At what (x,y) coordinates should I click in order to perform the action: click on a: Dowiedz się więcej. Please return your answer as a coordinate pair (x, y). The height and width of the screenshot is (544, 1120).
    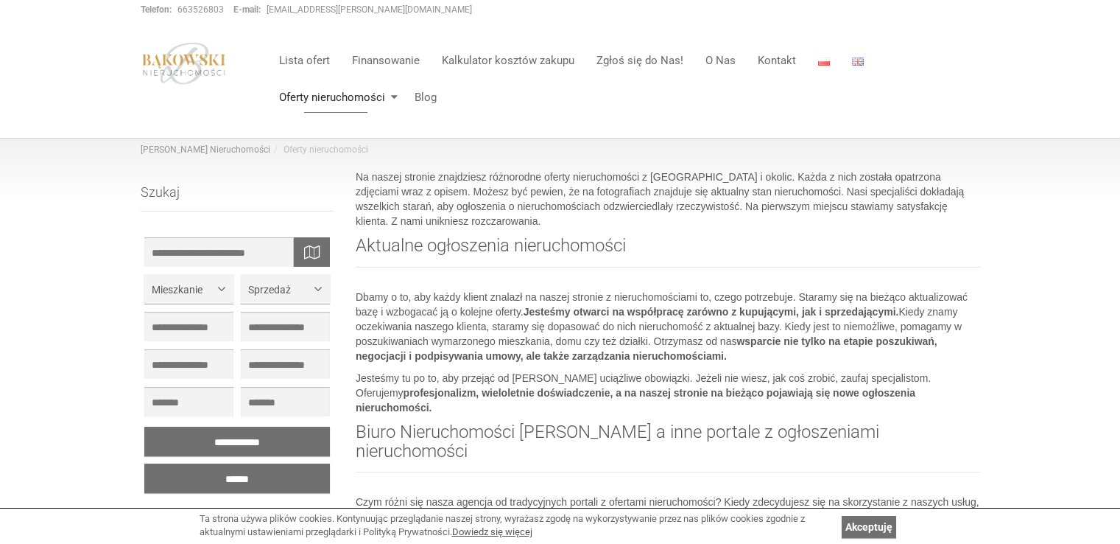
    Looking at the image, I should click on (492, 531).